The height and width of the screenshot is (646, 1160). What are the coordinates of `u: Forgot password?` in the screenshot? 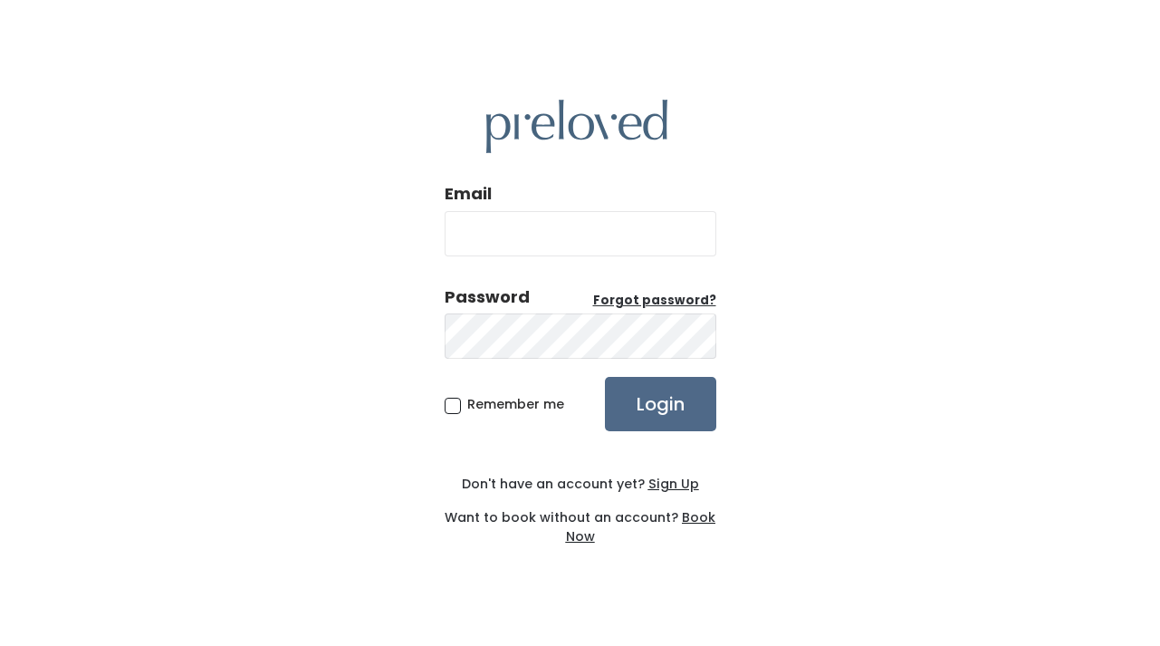 It's located at (655, 300).